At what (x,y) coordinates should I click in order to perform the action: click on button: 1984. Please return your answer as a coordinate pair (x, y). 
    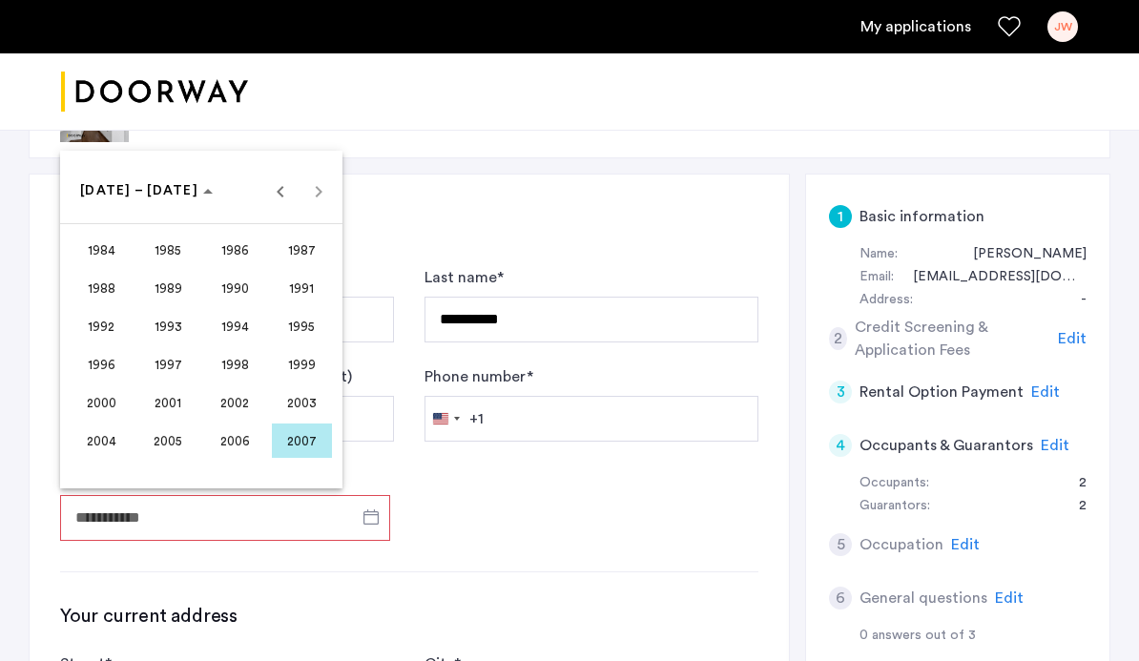
    Looking at the image, I should click on (101, 250).